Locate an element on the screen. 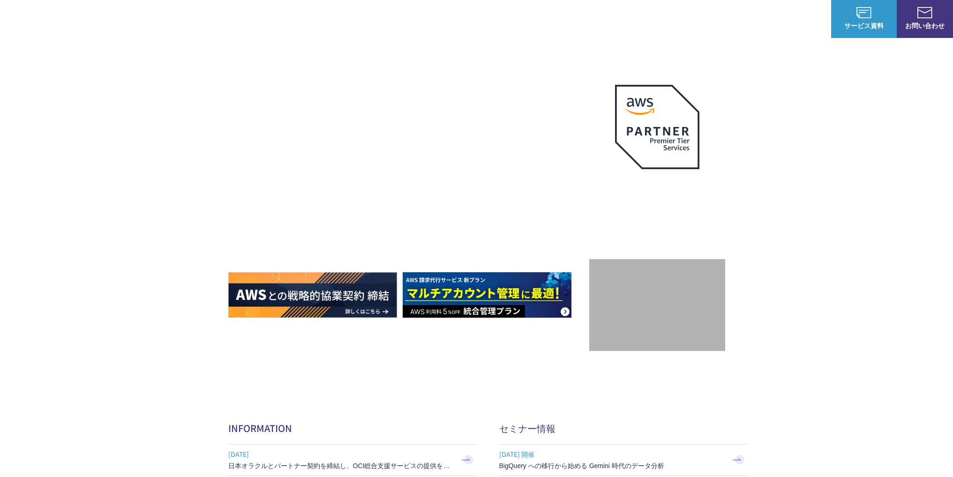  em: AWS is located at coordinates (657, 187).